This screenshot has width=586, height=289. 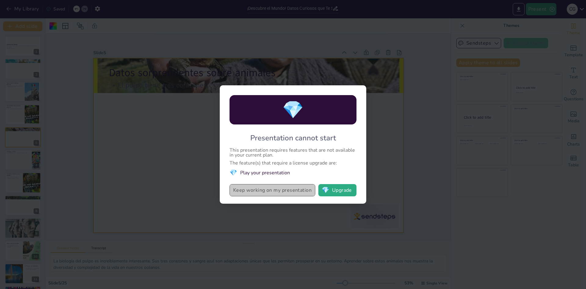 I want to click on button: diamondUpgrade, so click(x=337, y=190).